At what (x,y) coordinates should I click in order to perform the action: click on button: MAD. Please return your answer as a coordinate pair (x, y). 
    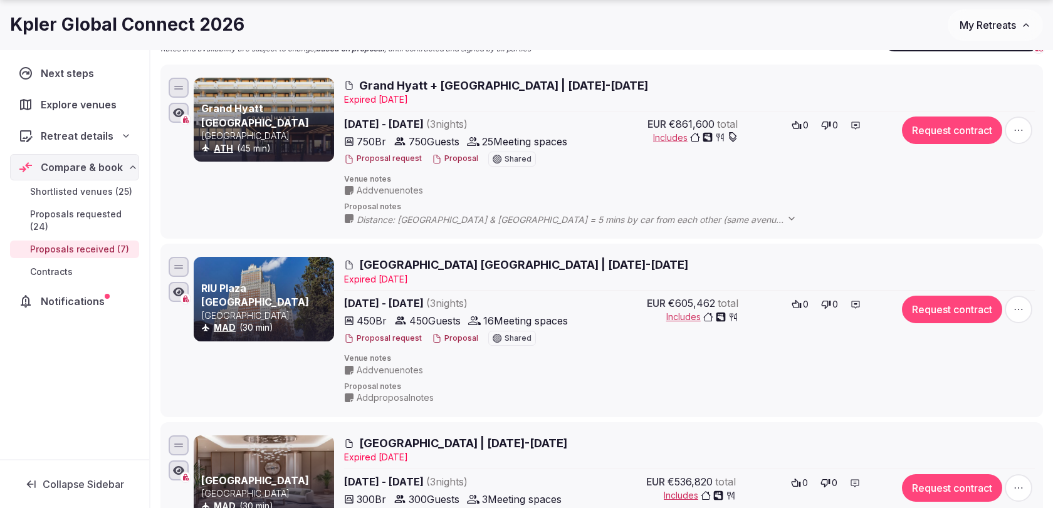
    Looking at the image, I should click on (224, 328).